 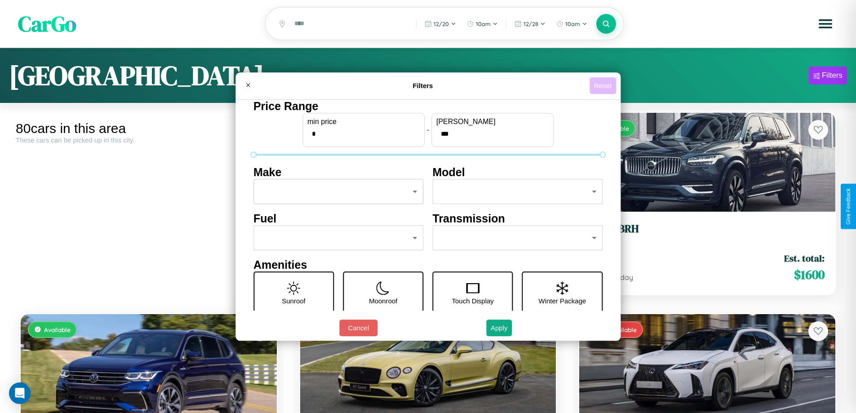 What do you see at coordinates (358, 328) in the screenshot?
I see `button: Cancel` at bounding box center [358, 328].